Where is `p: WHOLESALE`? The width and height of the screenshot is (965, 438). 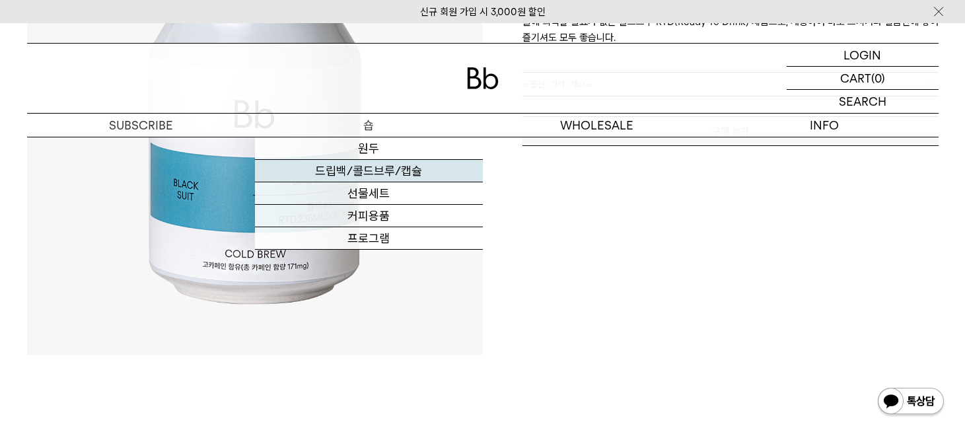
p: WHOLESALE is located at coordinates (596, 125).